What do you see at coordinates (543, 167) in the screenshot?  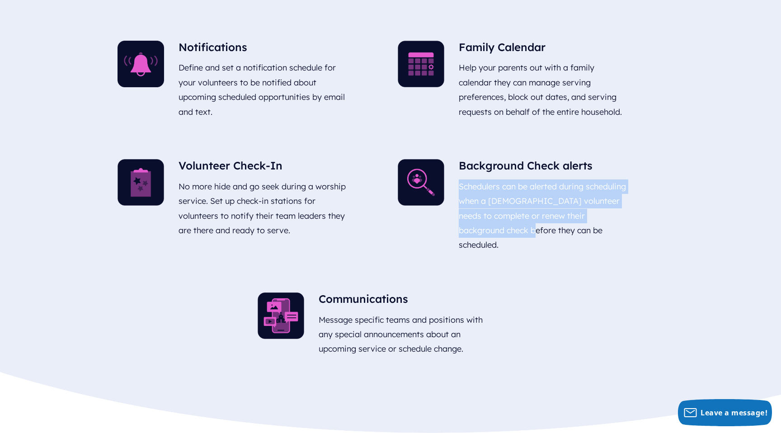 I see `h5: Background Check alerts` at bounding box center [543, 167].